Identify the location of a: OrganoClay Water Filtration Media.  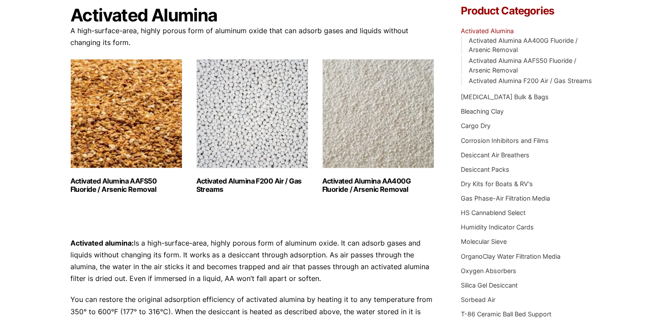
(510, 256).